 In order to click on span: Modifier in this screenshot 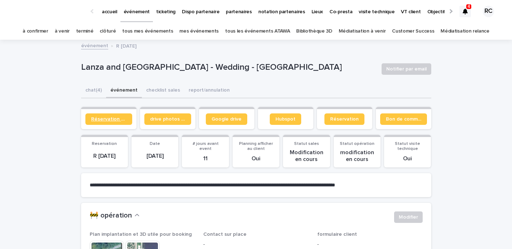, I will do `click(408, 217)`.